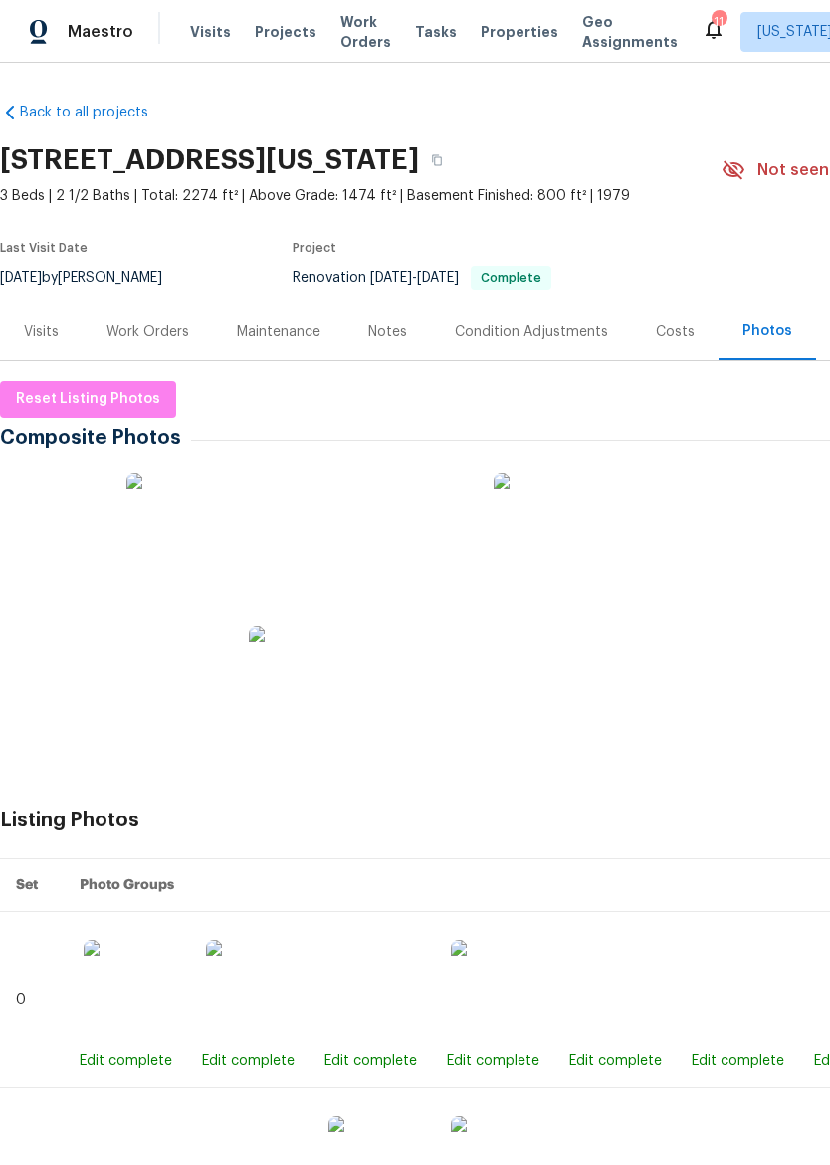  What do you see at coordinates (436, 32) in the screenshot?
I see `span: Tasks` at bounding box center [436, 32].